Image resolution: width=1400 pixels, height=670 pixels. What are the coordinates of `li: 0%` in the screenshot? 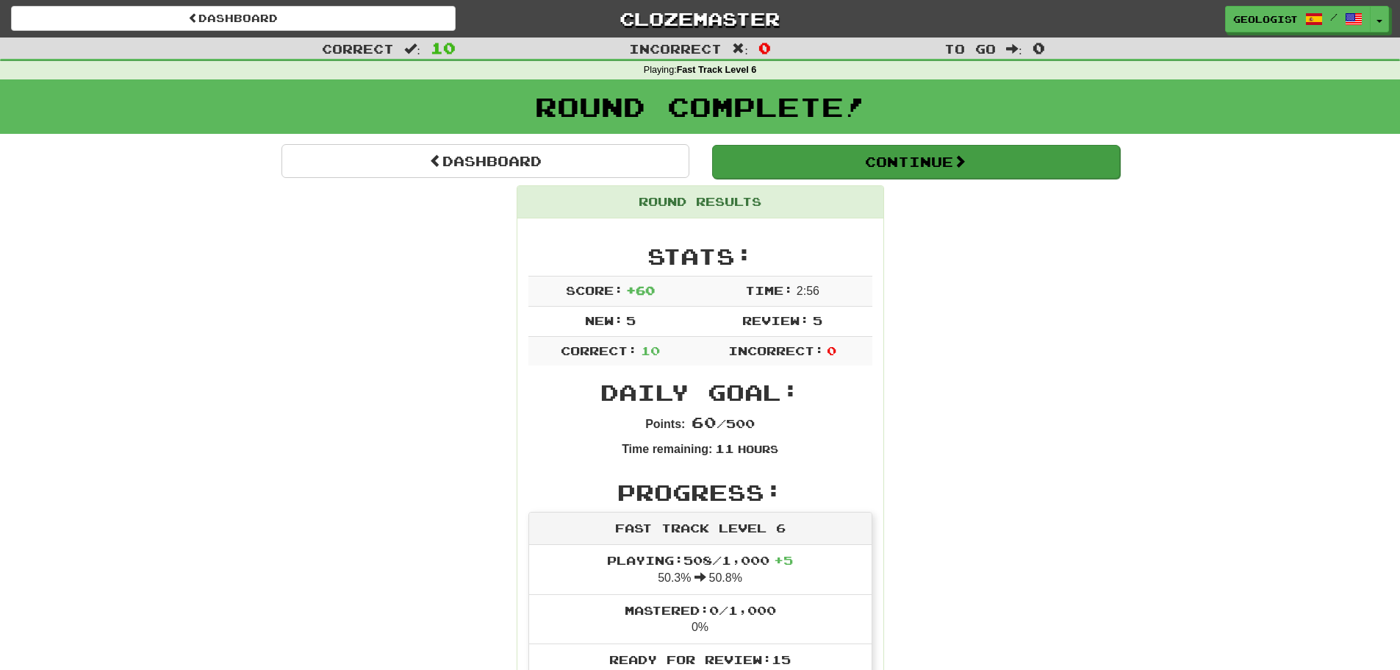 It's located at (700, 619).